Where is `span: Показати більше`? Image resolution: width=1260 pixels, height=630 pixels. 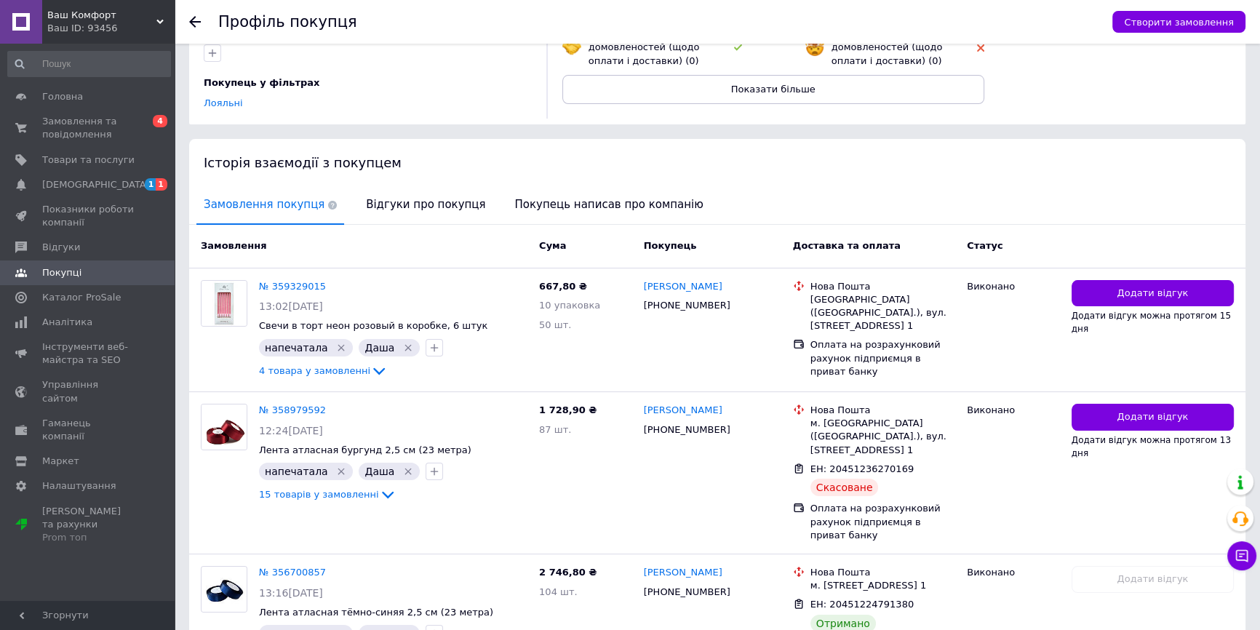 span: Показати більше is located at coordinates (773, 89).